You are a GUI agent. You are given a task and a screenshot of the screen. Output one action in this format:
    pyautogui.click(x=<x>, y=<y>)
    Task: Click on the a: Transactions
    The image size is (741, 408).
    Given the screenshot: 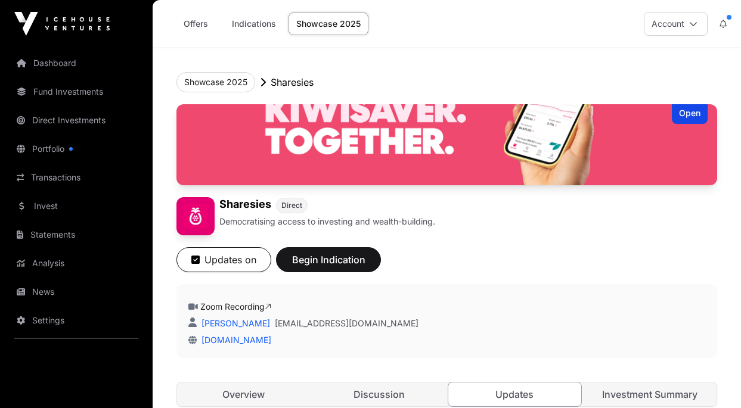 What is the action you would take?
    pyautogui.click(x=76, y=178)
    